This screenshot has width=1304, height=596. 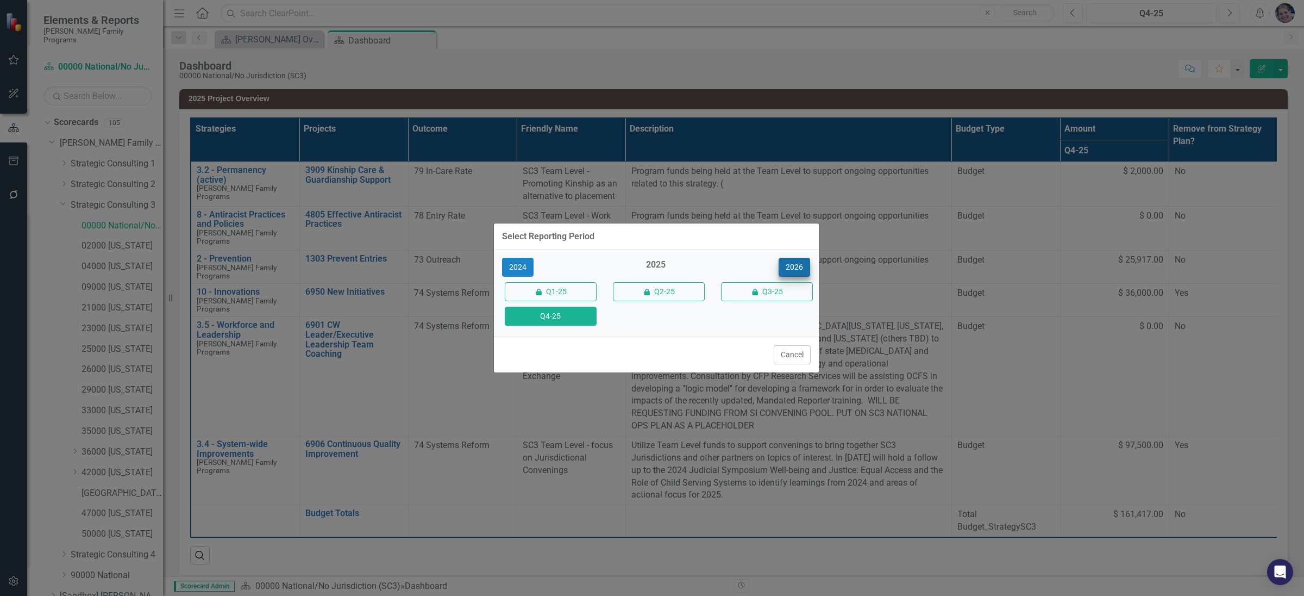 I want to click on button: 2024, so click(x=518, y=267).